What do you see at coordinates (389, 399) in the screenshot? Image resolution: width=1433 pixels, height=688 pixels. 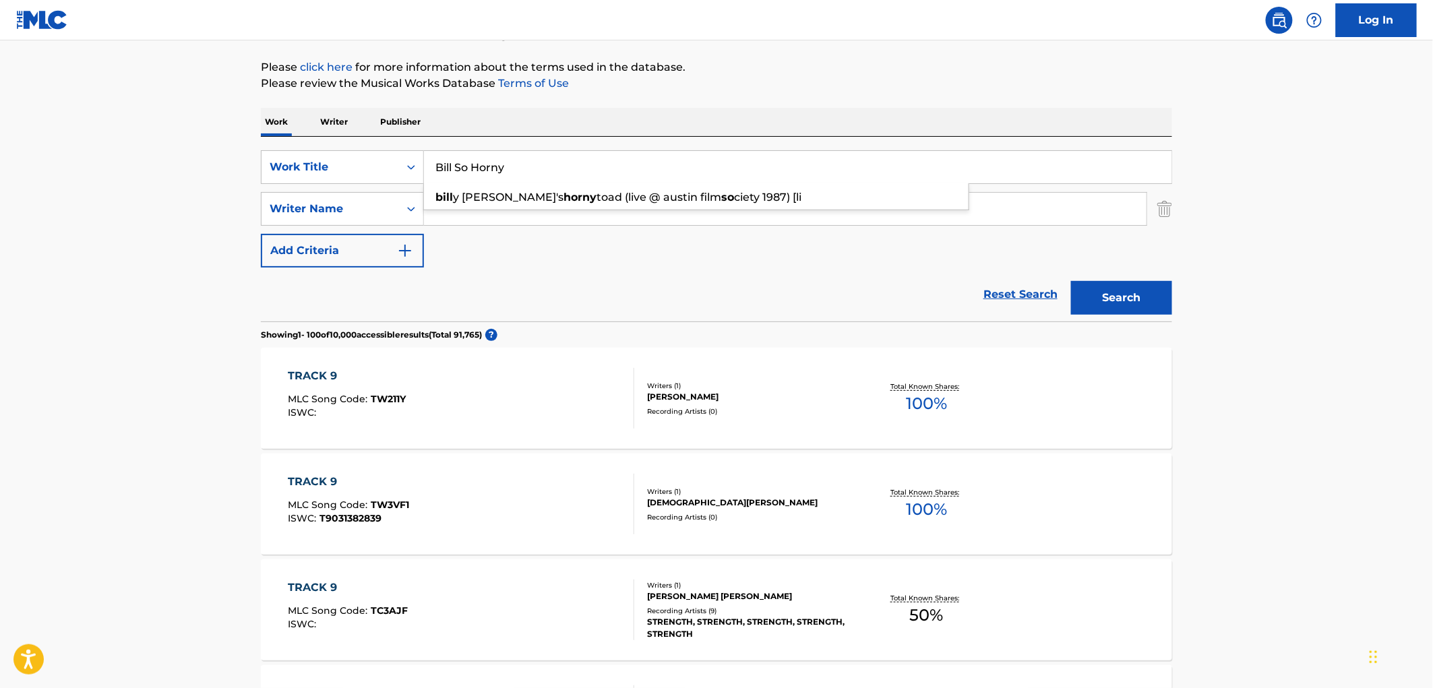 I see `span: TW211Y` at bounding box center [389, 399].